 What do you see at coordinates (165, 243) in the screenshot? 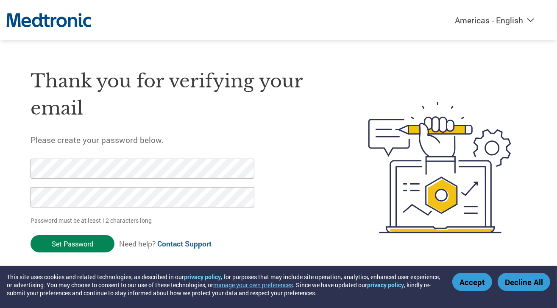
I see `span: Need help?` at bounding box center [165, 243].